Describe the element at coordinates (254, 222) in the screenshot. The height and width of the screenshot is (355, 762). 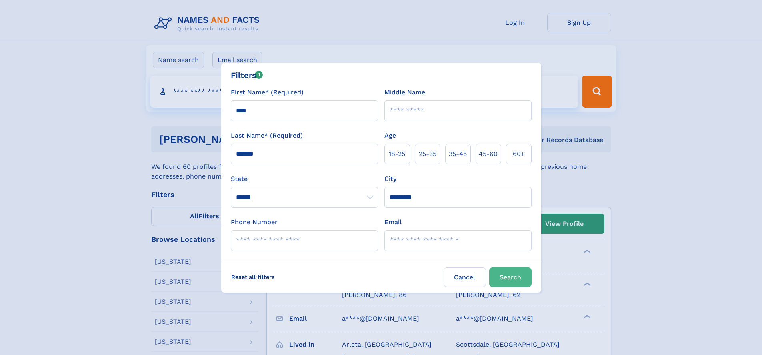
I see `label: Phone Number` at that location.